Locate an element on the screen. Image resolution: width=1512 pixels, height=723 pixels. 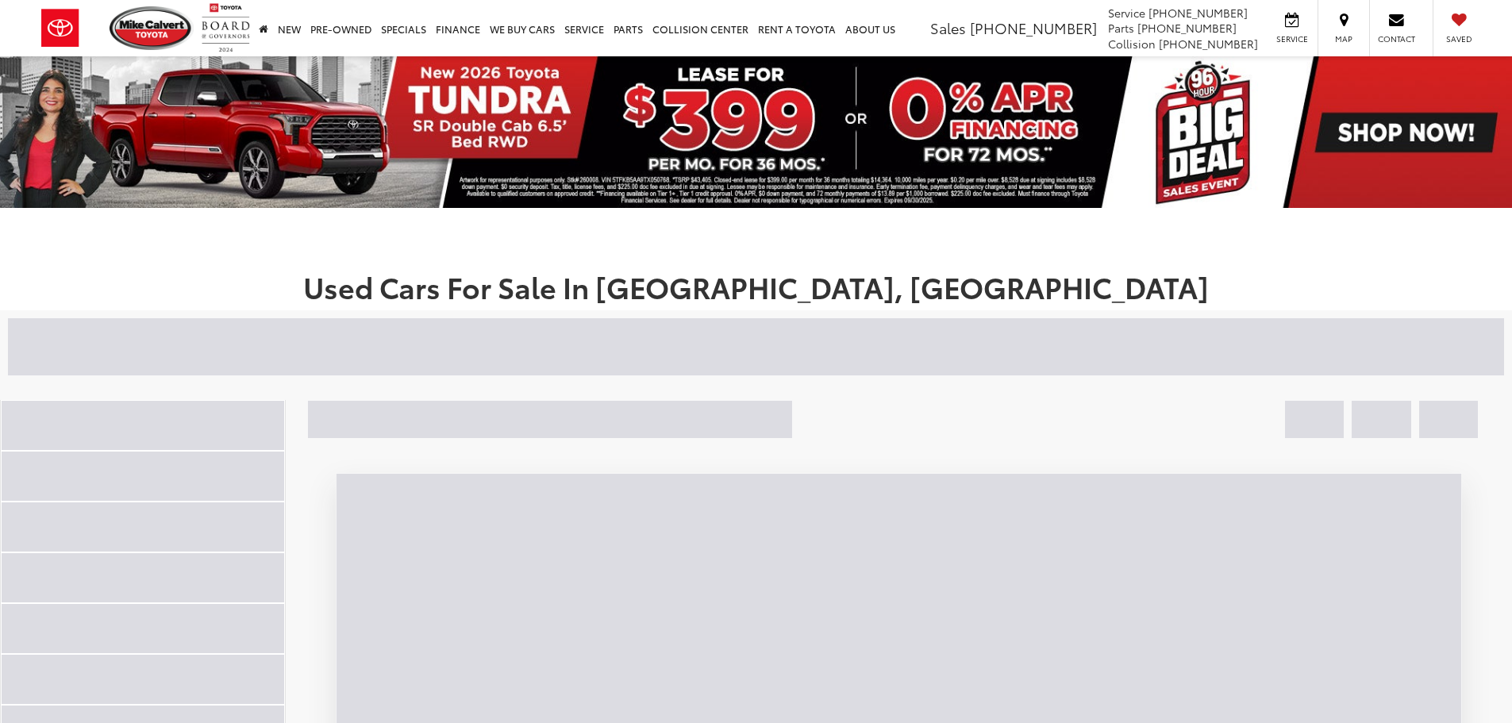
span: Parts is located at coordinates (1121, 28).